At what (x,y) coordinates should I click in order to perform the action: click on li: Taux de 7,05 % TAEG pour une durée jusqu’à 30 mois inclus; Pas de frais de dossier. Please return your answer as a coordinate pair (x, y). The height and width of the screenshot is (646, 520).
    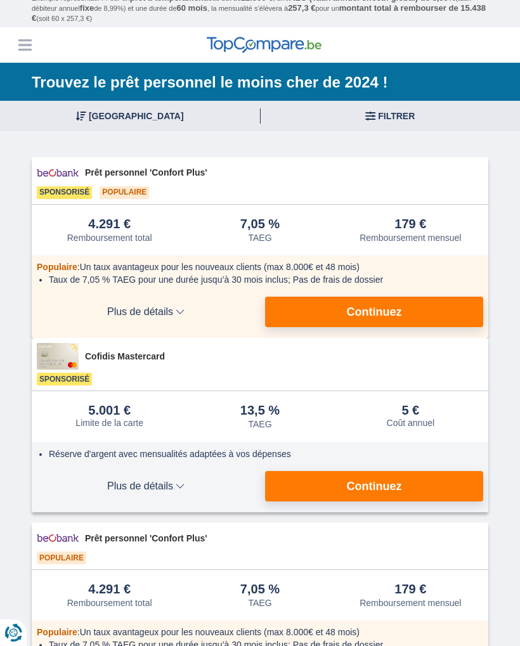
    Looking at the image, I should click on (264, 280).